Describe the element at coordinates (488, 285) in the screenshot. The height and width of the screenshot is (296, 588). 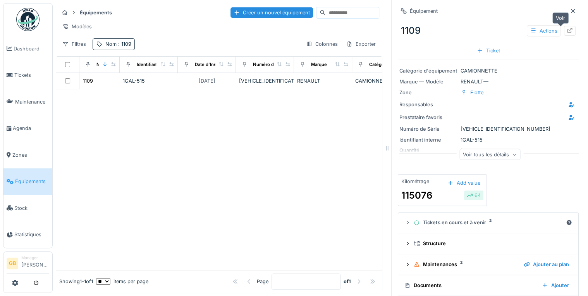
I see `summary: DocumentsAjouter` at that location.